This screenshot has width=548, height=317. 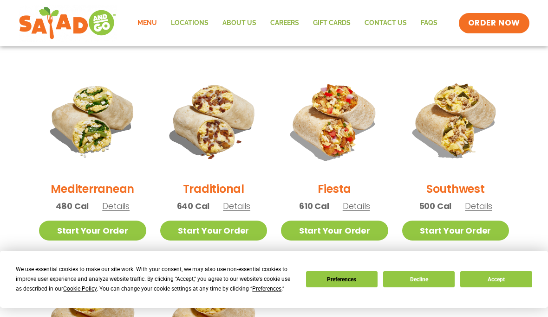 I want to click on a: ORDER NOW, so click(x=494, y=23).